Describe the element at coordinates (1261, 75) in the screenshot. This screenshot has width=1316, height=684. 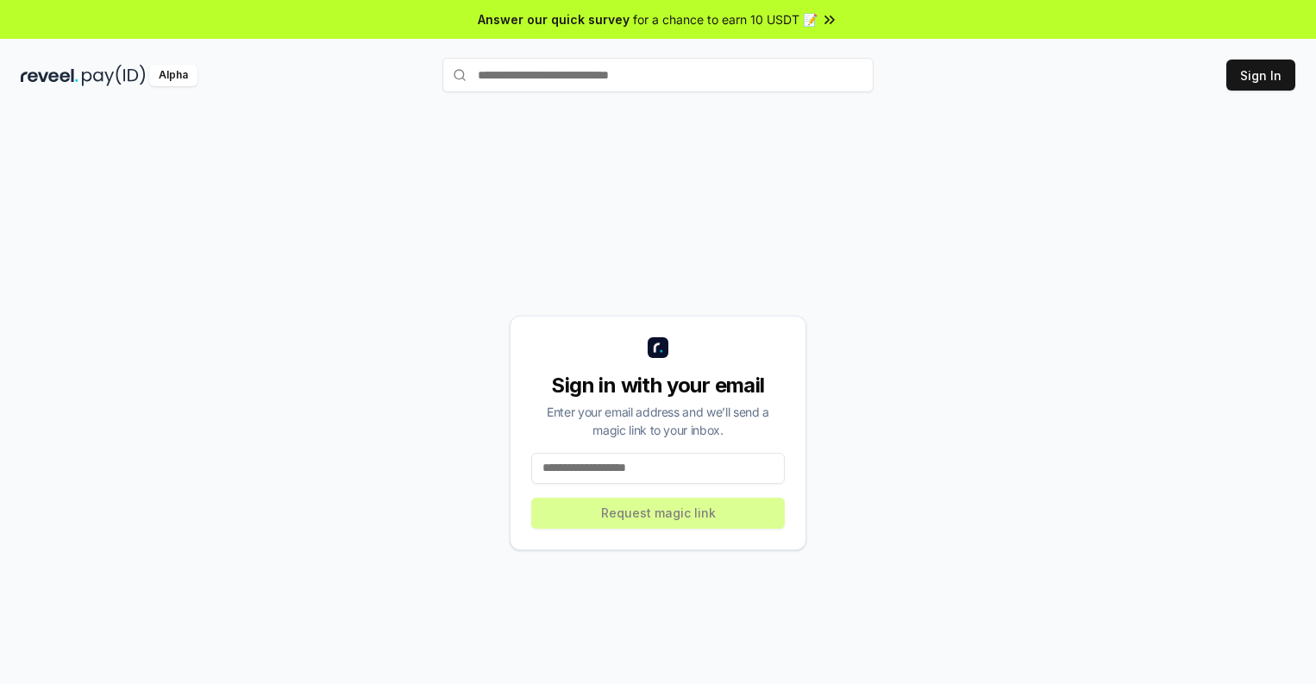
I see `button: Sign In` at that location.